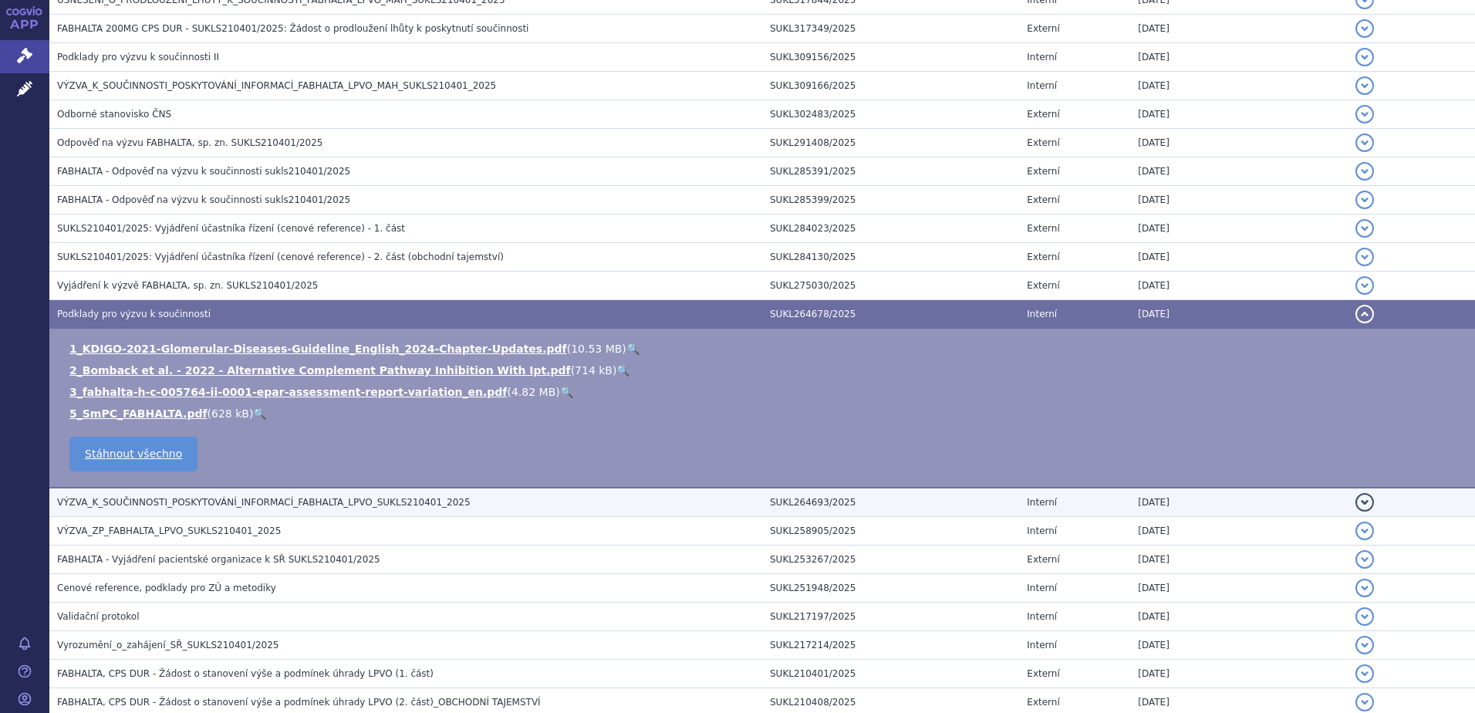 Image resolution: width=1475 pixels, height=713 pixels. What do you see at coordinates (204, 200) in the screenshot?
I see `span: FABHALTA - Odpověď na výzvu k součinnosti sukls210401/2025` at bounding box center [204, 200].